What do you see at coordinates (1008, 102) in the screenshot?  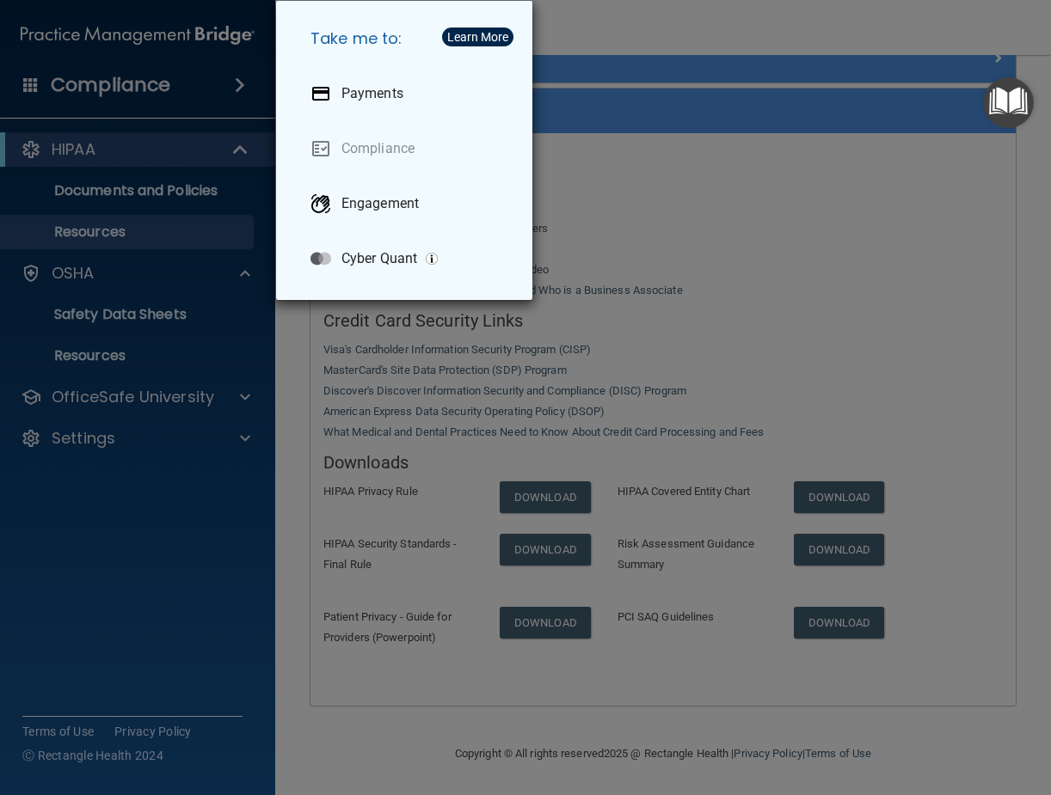 I see `button: Open Resource Center` at bounding box center [1008, 102].